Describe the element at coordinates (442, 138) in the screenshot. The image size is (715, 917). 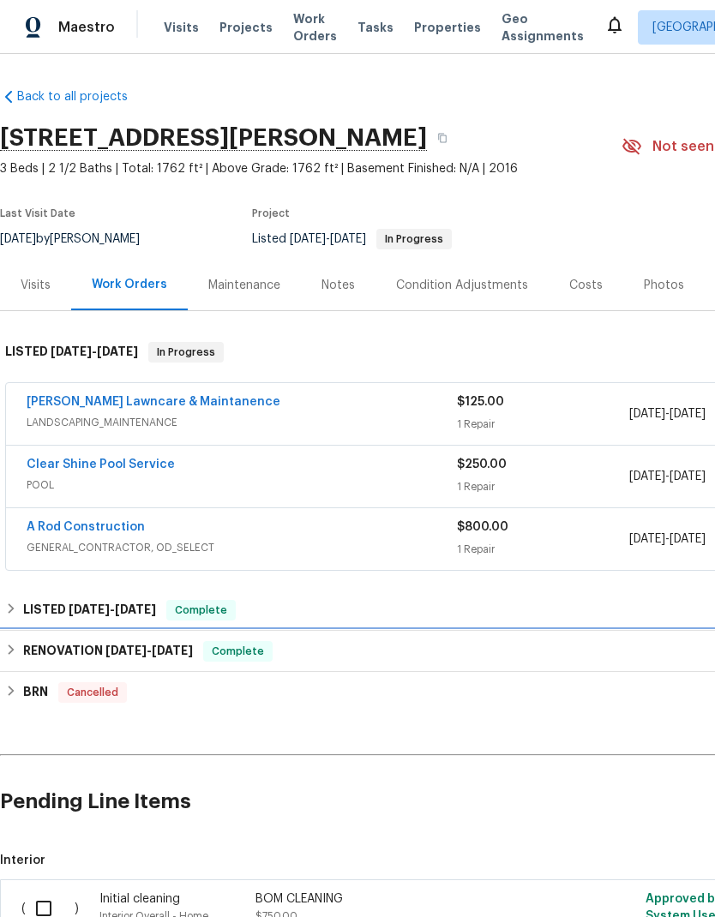
I see `button: Copy Address` at that location.